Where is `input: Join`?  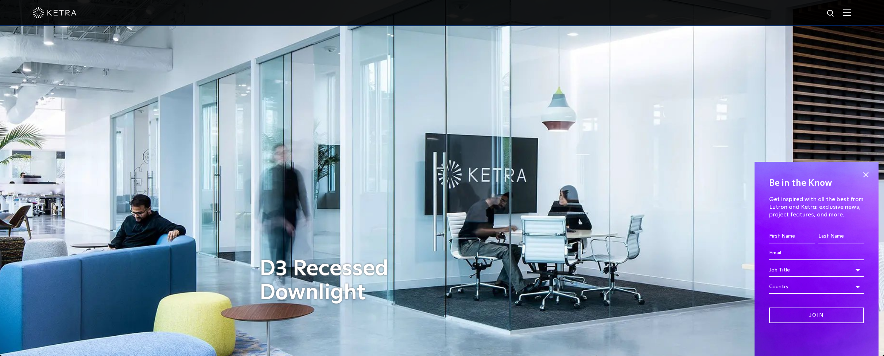
input: Join is located at coordinates (816, 315).